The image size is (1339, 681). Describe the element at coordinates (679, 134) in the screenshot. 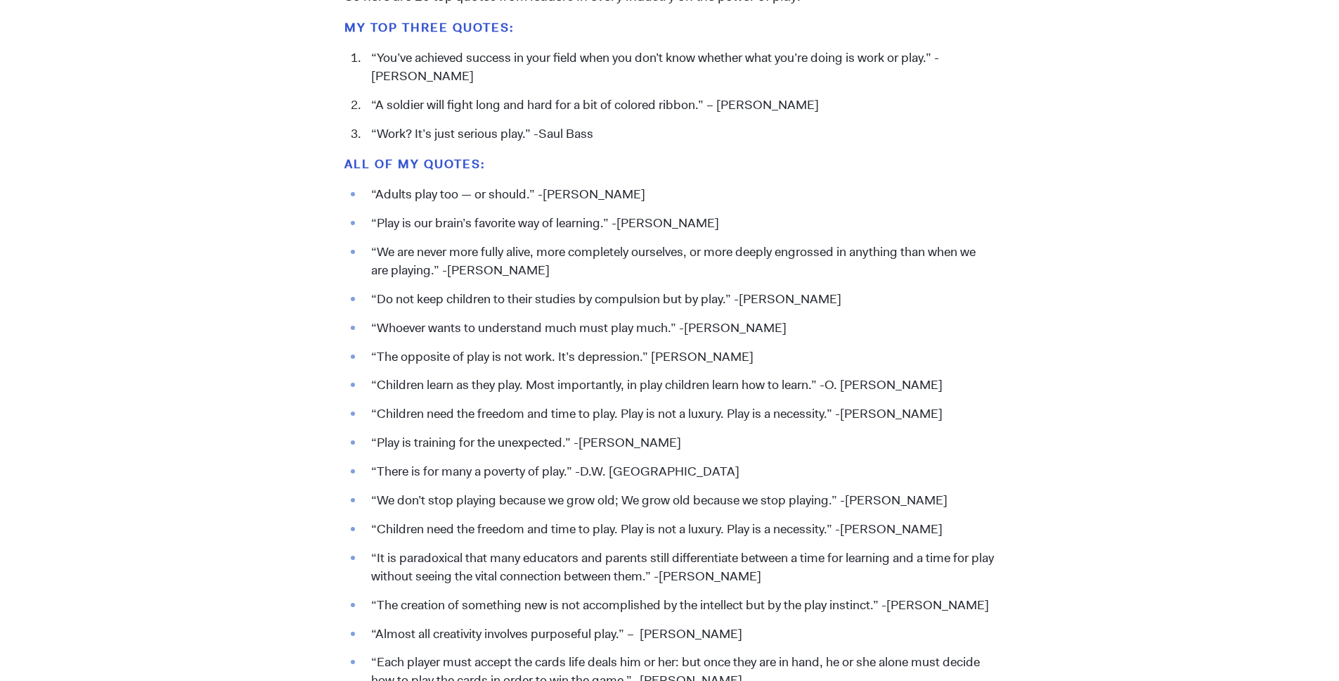

I see `li: “Work? It’s just serious play.” -Saul Bass` at that location.